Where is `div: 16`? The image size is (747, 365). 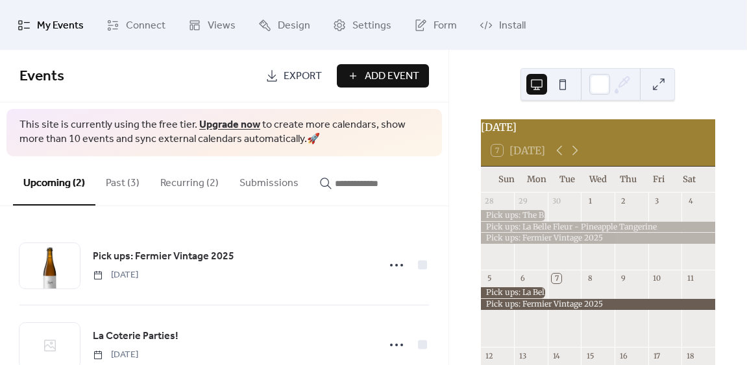 div: 16 is located at coordinates (623, 356).